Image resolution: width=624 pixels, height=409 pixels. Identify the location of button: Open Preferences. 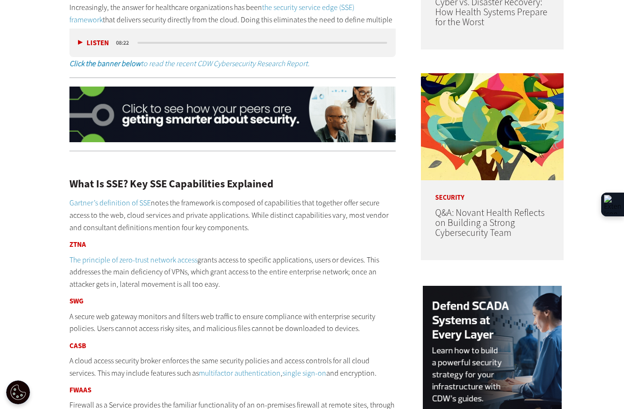
(18, 392).